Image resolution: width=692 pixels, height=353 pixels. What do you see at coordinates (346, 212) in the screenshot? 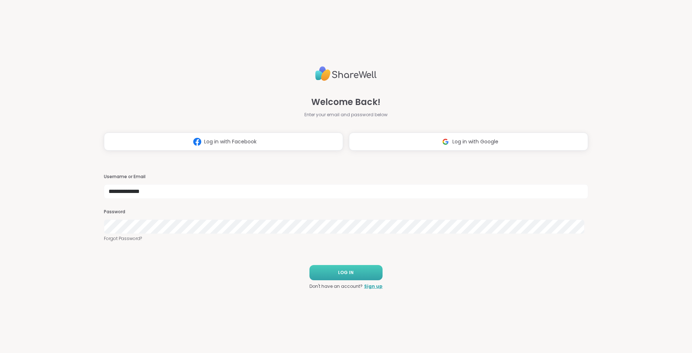
I see `h3: Password` at bounding box center [346, 212].